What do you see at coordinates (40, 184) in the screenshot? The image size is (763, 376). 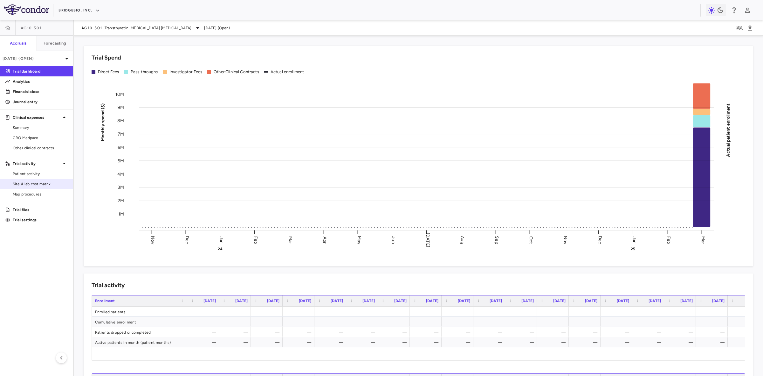 I see `span: Site & lab cost matrix` at bounding box center [40, 184].